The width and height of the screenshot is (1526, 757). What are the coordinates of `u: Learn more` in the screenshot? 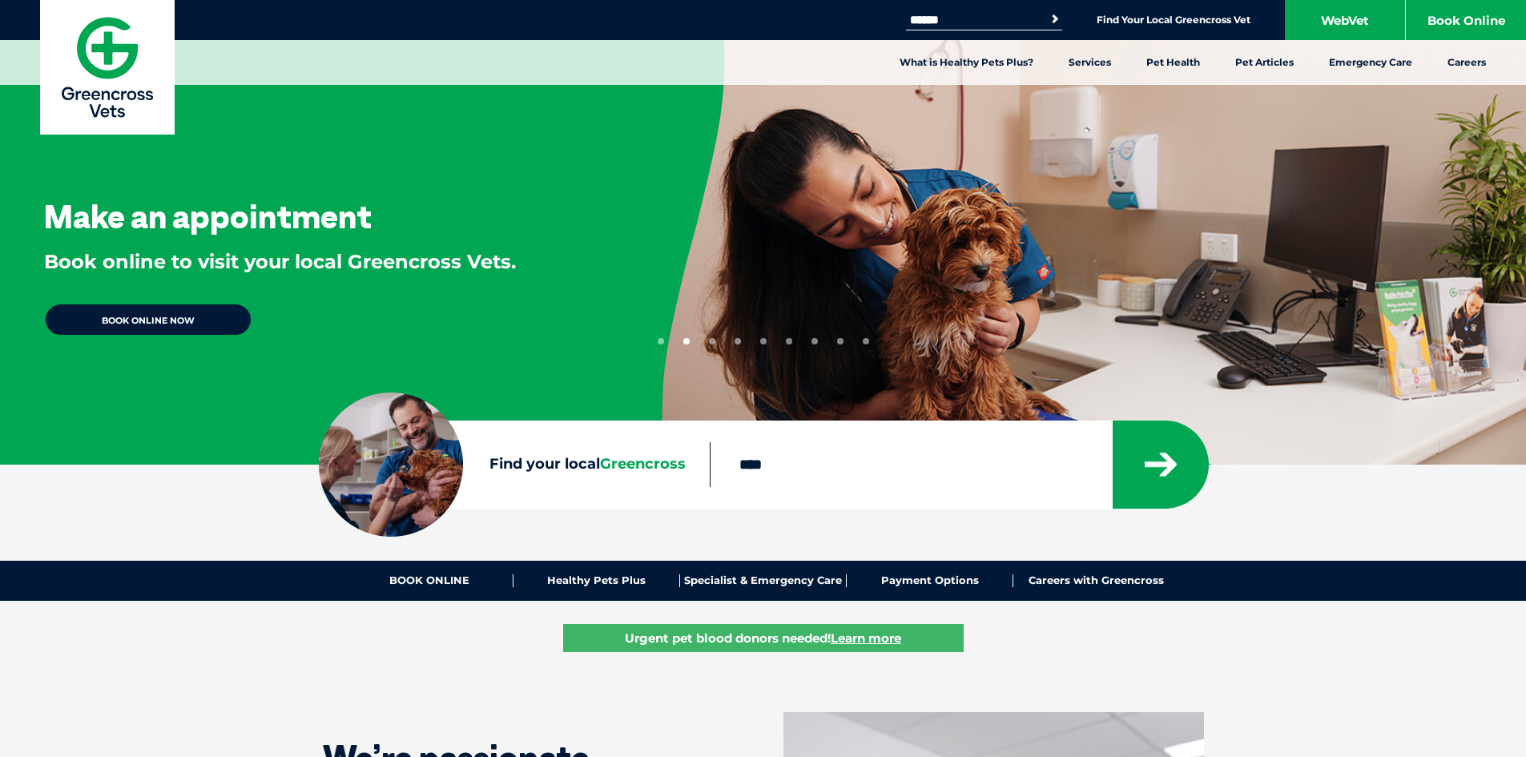 It's located at (866, 638).